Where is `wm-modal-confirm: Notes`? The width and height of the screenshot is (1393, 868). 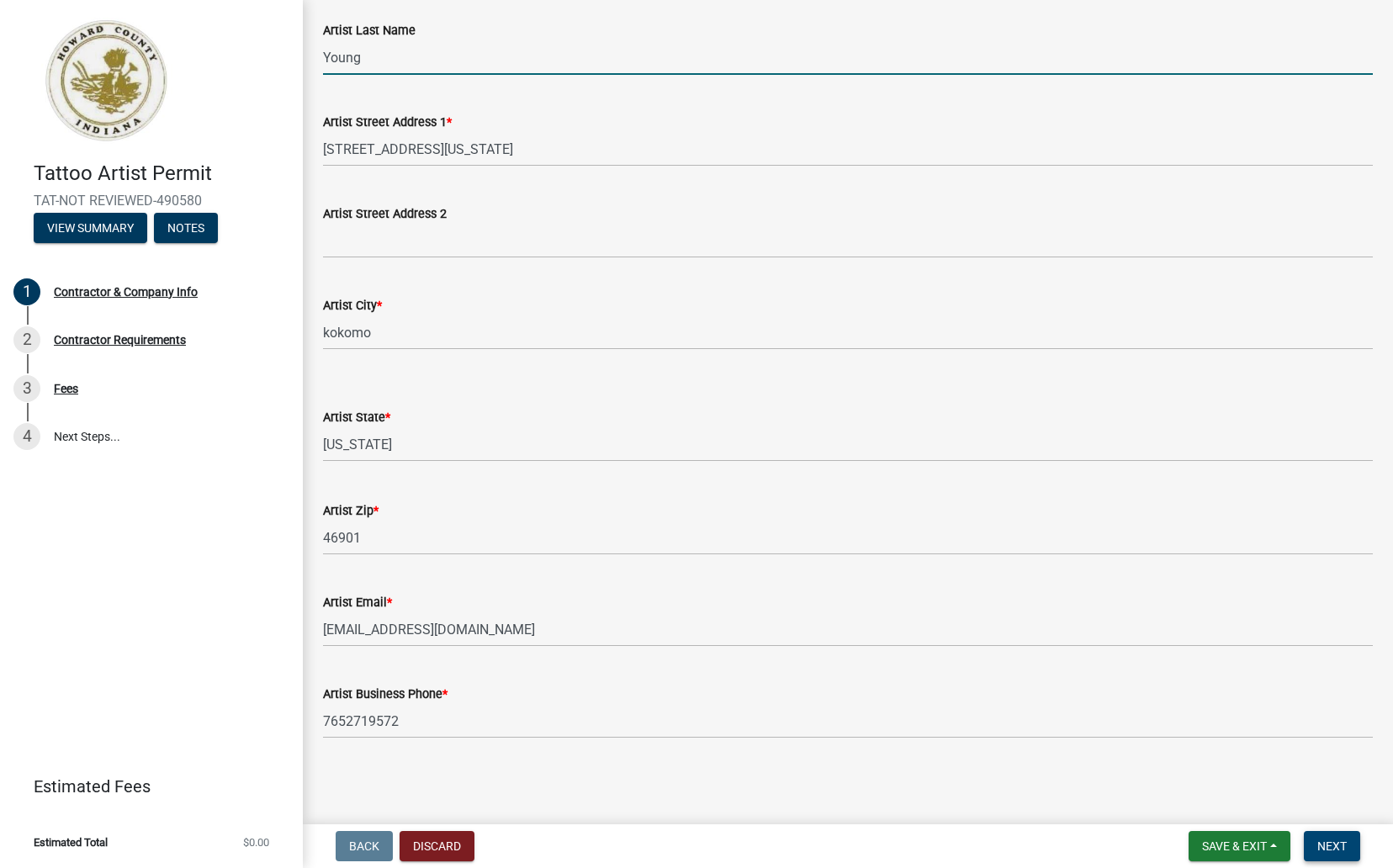 wm-modal-confirm: Notes is located at coordinates (186, 228).